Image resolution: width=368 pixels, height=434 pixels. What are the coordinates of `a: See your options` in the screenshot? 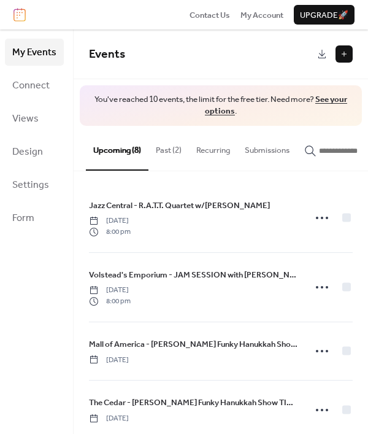 It's located at (276, 105).